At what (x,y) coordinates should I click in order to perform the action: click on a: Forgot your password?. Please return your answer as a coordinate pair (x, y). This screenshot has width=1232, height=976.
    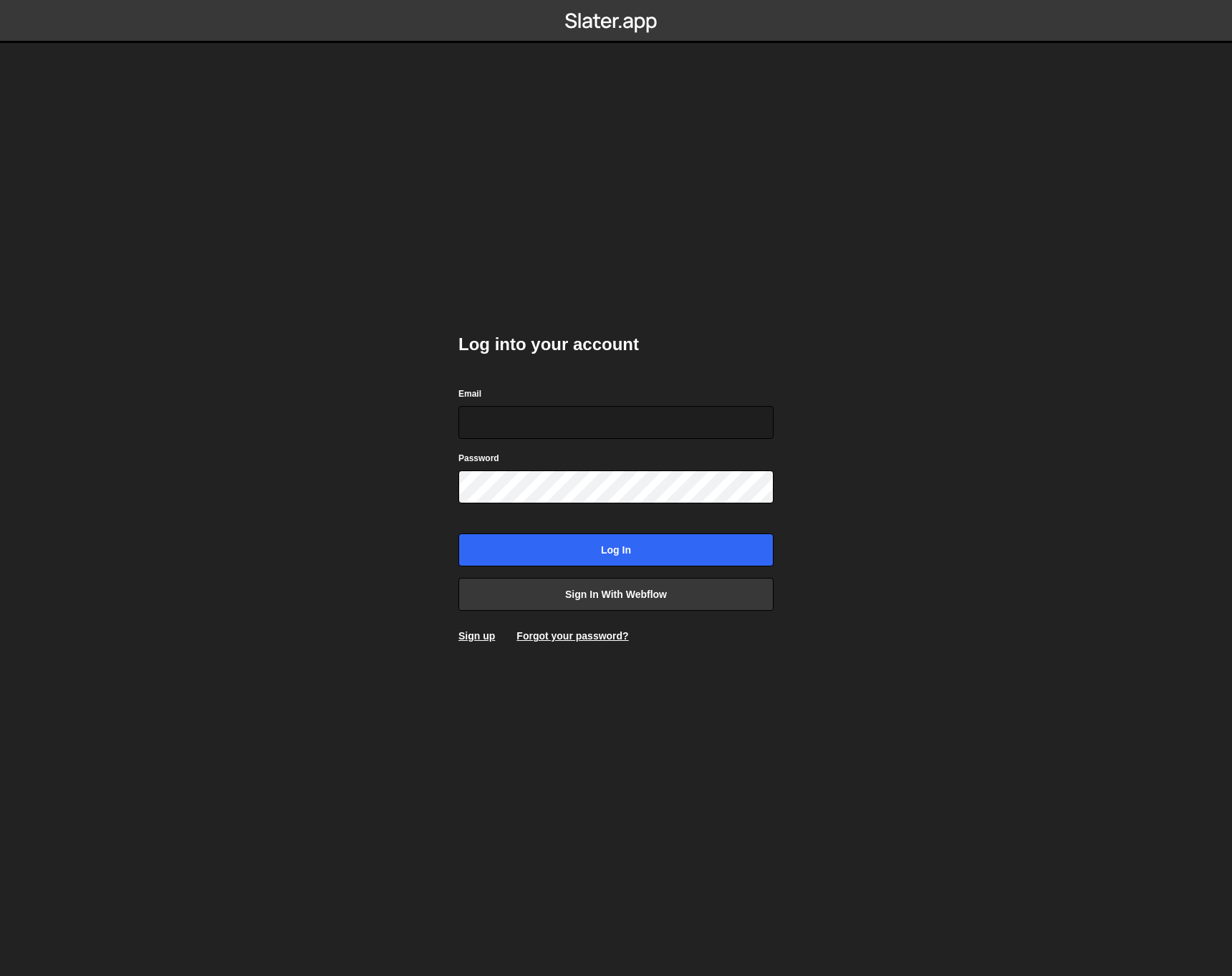
    Looking at the image, I should click on (572, 636).